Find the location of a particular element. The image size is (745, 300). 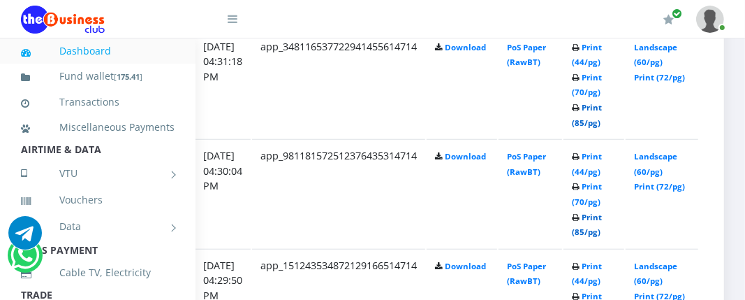

a: Data is located at coordinates (98, 226).